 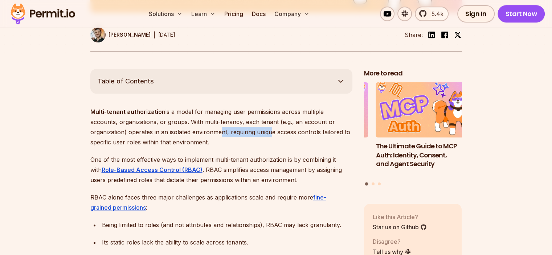 I want to click on p: Disagree?, so click(x=392, y=242).